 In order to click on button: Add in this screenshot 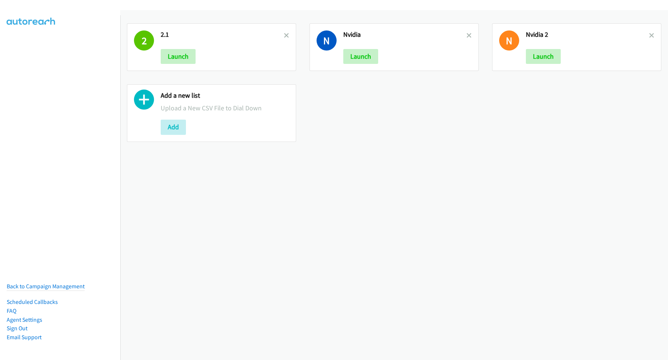, I will do `click(173, 127)`.